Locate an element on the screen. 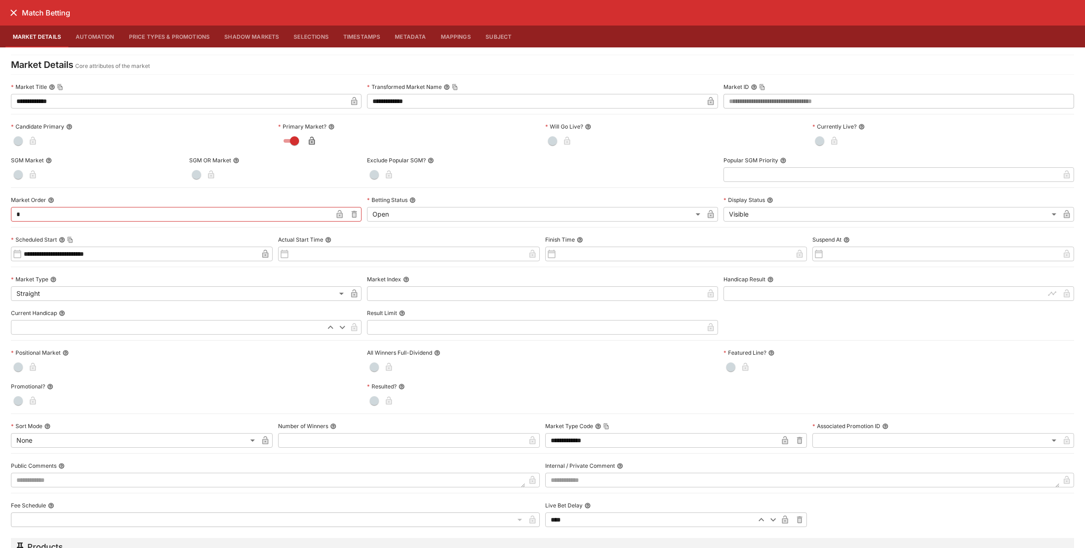 Image resolution: width=1085 pixels, height=548 pixels. p: Live Bet Delay is located at coordinates (564, 505).